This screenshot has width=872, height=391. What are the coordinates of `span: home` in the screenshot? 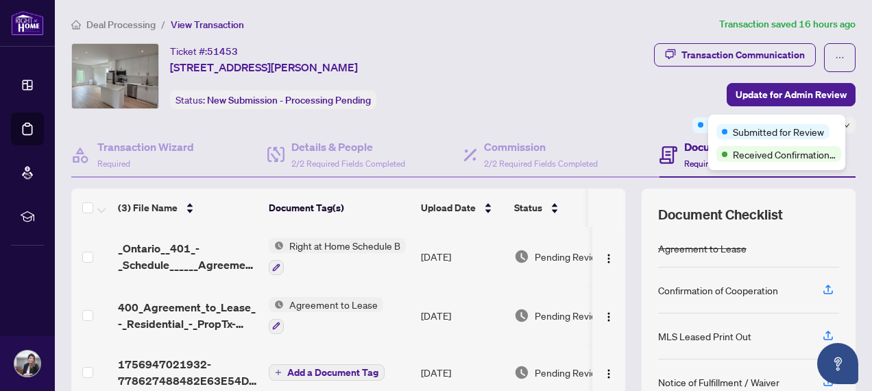 It's located at (76, 25).